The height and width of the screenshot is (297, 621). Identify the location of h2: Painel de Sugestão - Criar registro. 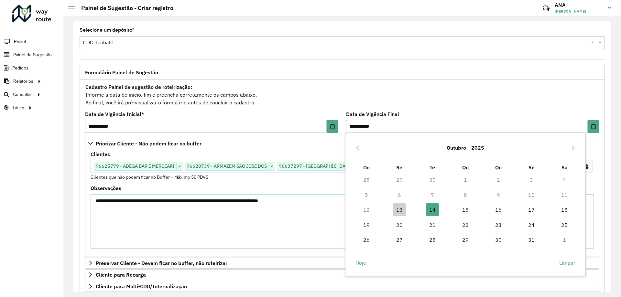
(124, 8).